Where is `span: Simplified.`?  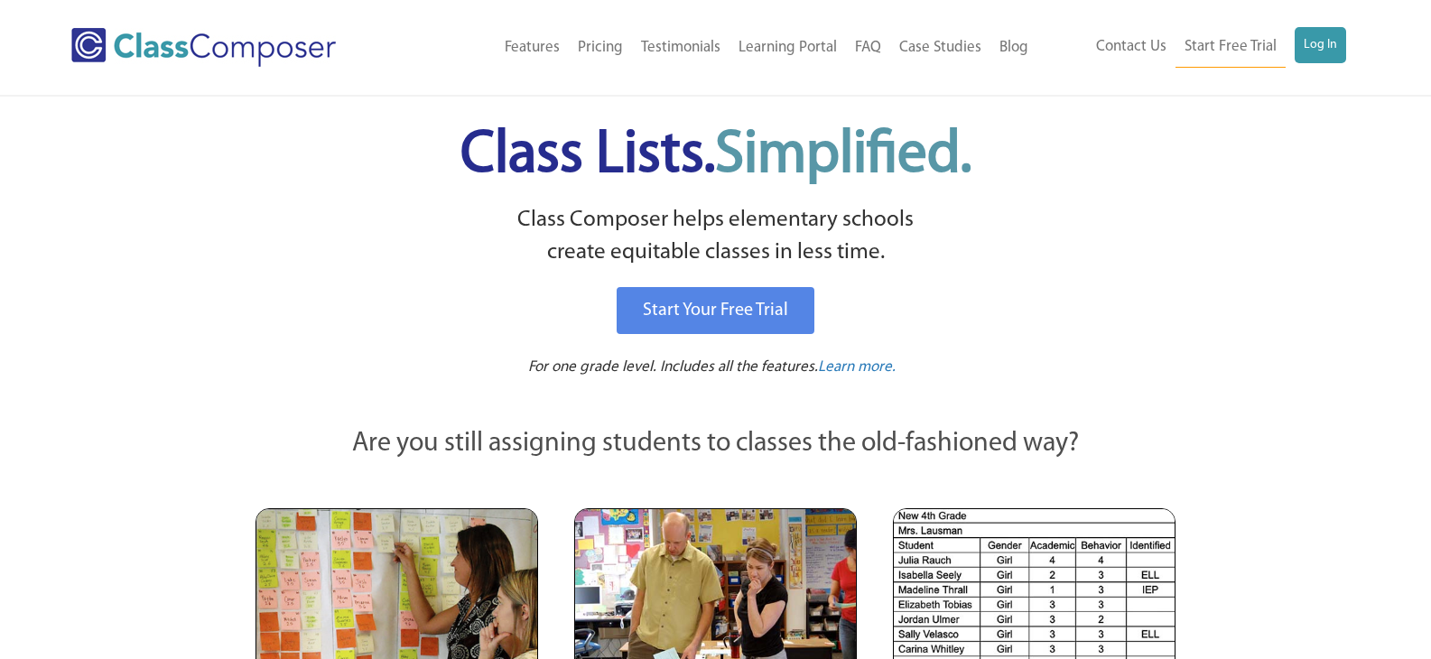
span: Simplified. is located at coordinates (843, 155).